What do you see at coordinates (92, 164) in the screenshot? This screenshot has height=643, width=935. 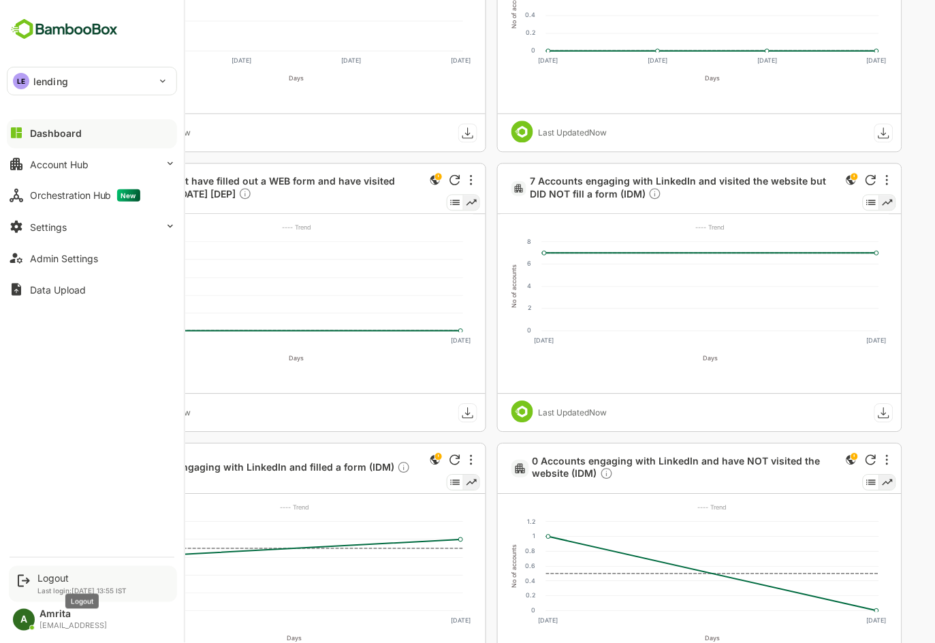 I see `button: Account Hub` at bounding box center [92, 164].